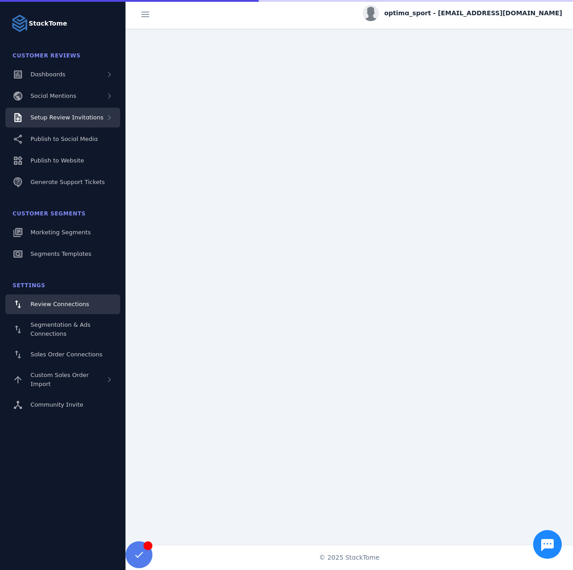 The height and width of the screenshot is (570, 573). I want to click on a: Review Connections, so click(63, 304).